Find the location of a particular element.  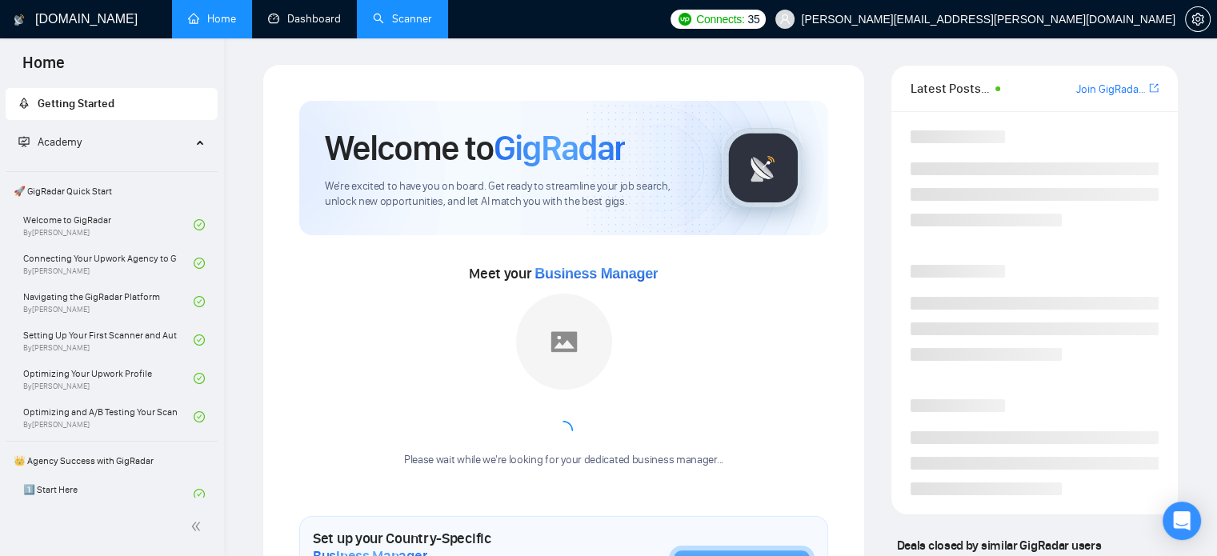

a: setting is located at coordinates (1198, 19).